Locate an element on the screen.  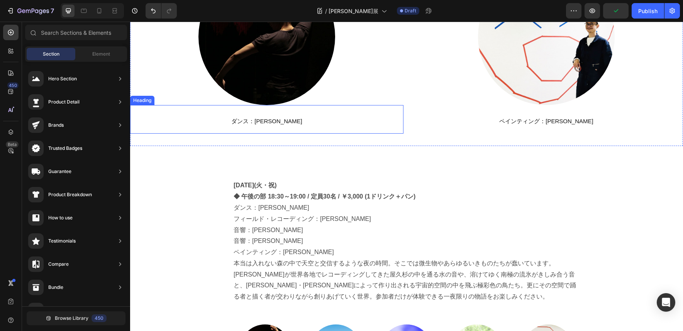
div: Heading is located at coordinates (12, 79).